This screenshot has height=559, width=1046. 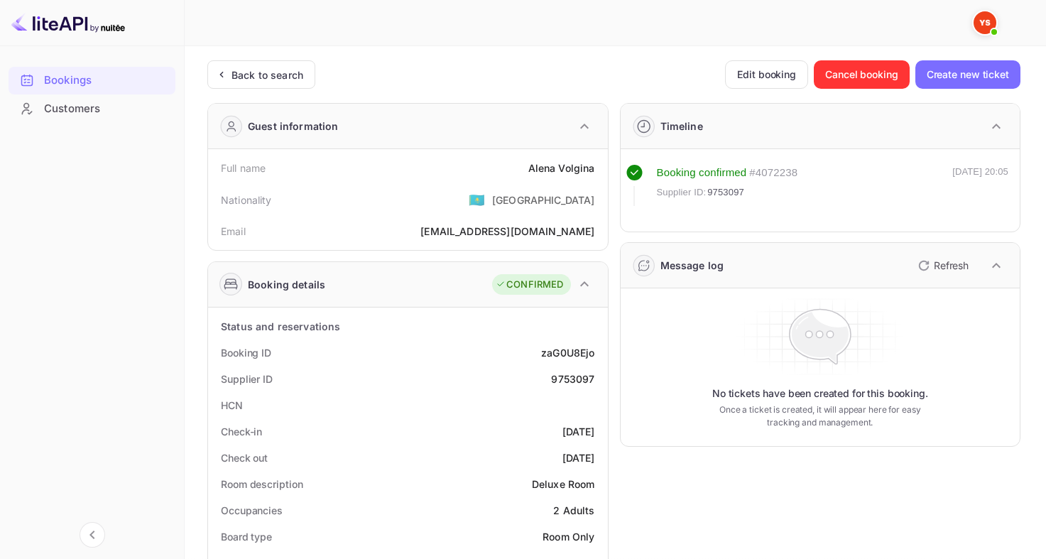 What do you see at coordinates (267, 75) in the screenshot?
I see `div: Back to search` at bounding box center [267, 75].